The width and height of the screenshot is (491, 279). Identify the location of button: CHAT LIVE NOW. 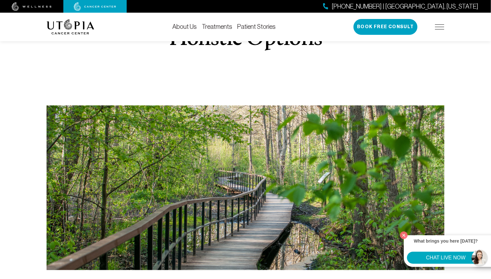
(445, 258).